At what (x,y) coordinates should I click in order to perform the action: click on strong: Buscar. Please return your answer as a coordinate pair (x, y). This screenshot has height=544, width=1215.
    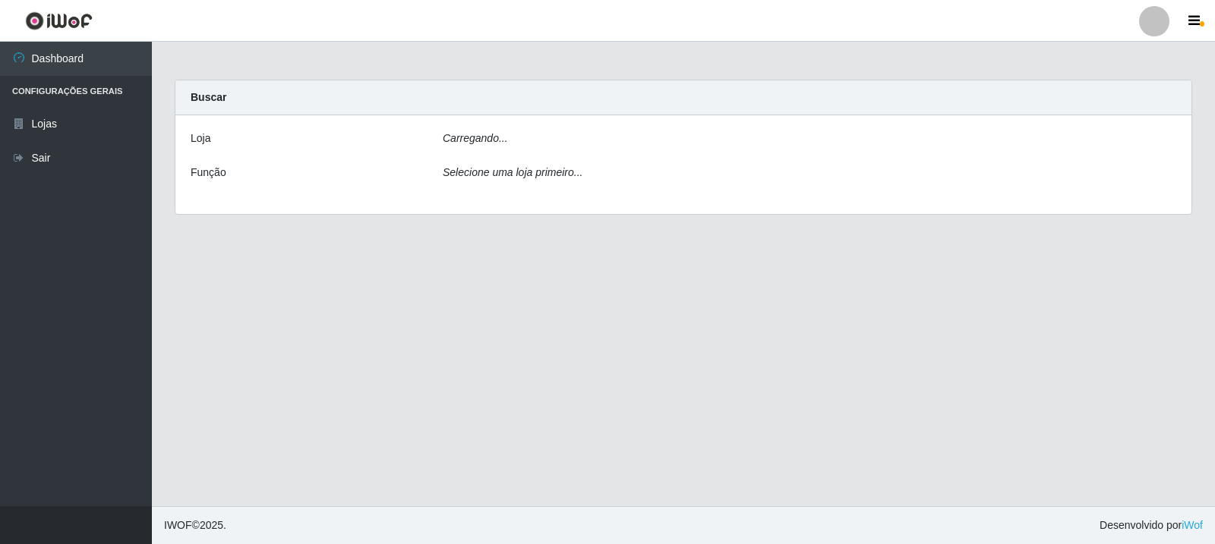
    Looking at the image, I should click on (208, 97).